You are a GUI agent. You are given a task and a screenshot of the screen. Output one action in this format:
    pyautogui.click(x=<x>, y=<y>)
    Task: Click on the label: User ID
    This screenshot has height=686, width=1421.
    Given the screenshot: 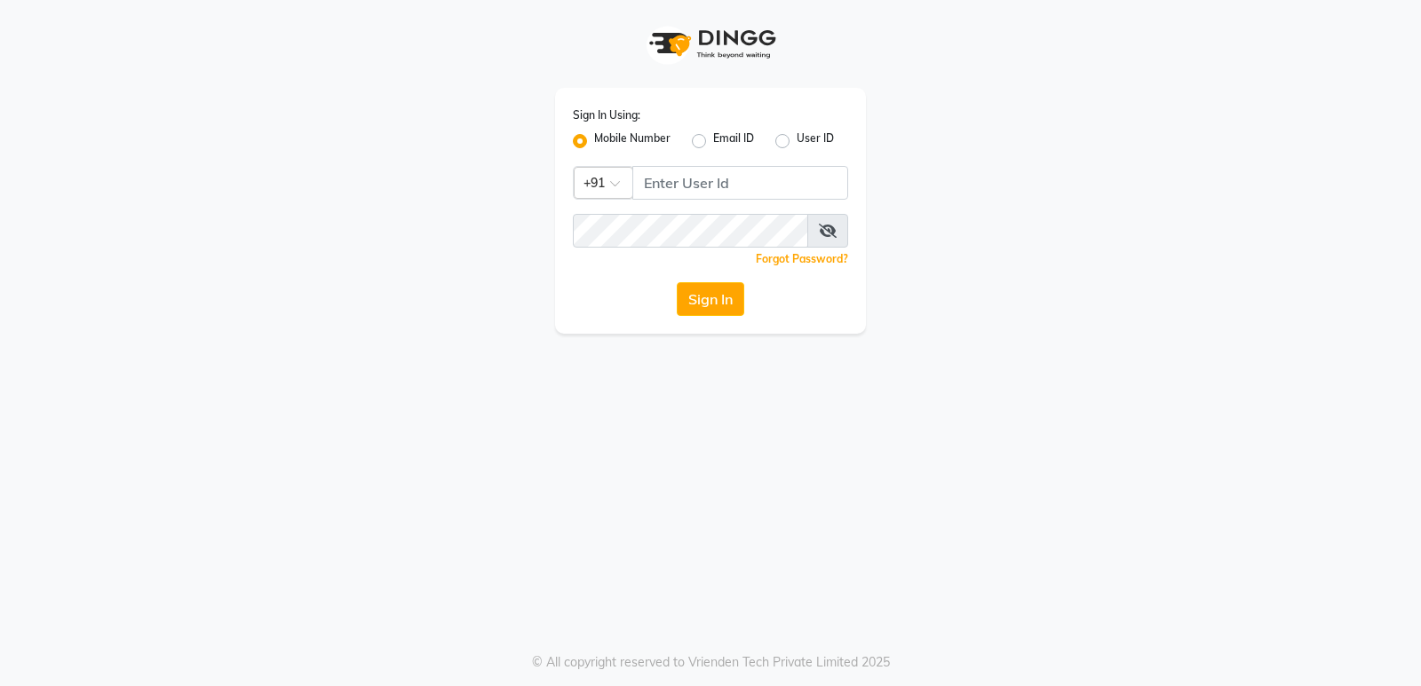 What is the action you would take?
    pyautogui.click(x=815, y=141)
    